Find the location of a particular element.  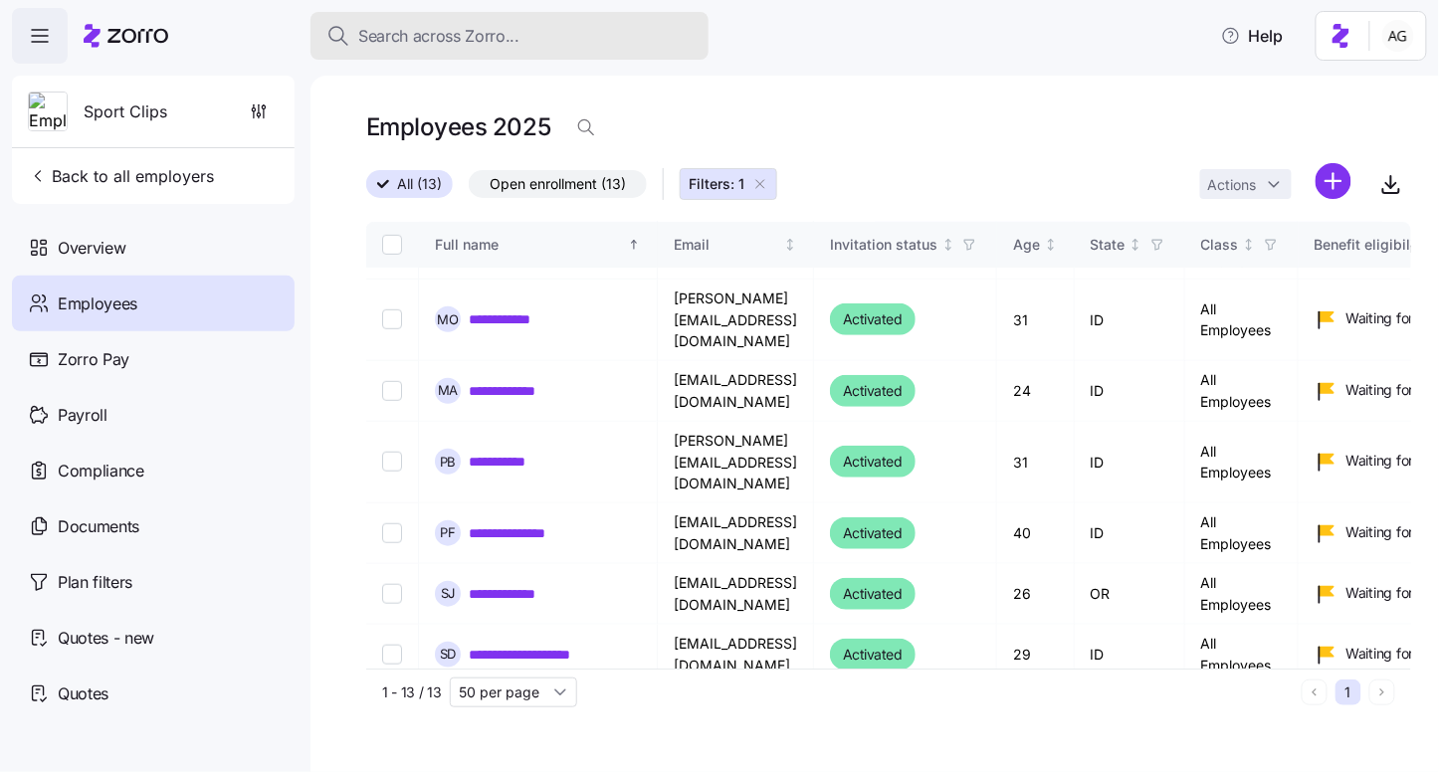

a: Quotes - new is located at coordinates (153, 638).